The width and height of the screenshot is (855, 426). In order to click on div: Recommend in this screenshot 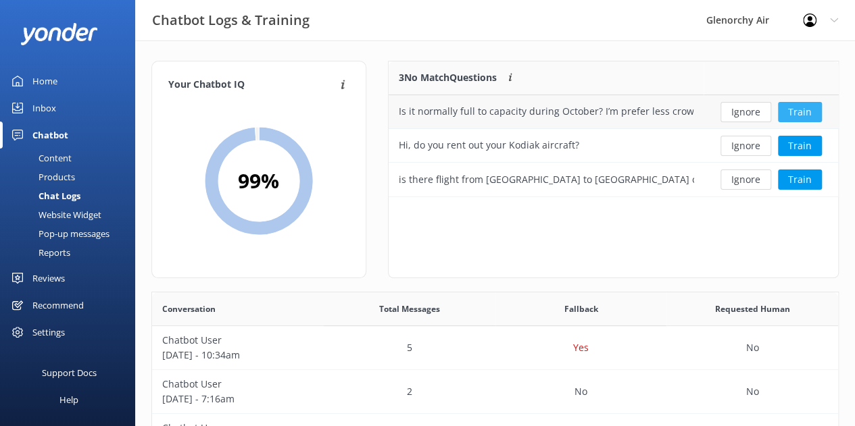, I will do `click(58, 305)`.